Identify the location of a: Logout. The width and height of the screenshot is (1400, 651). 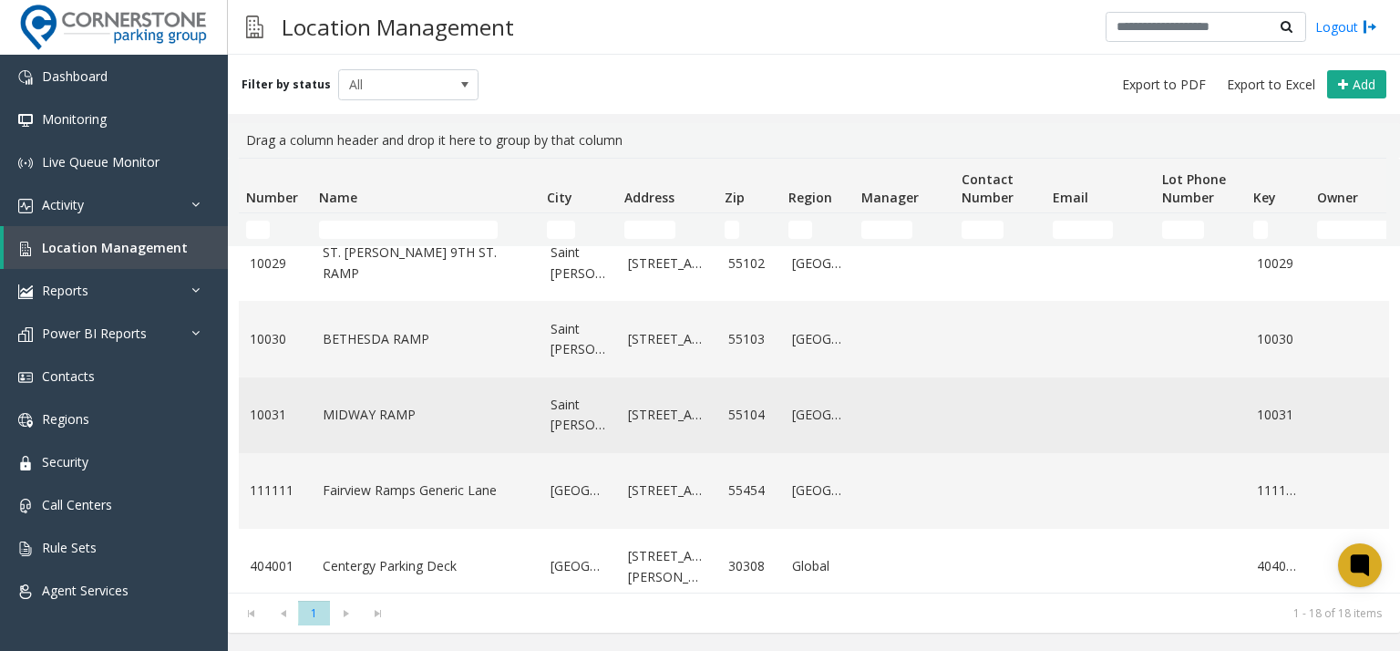
(1346, 26).